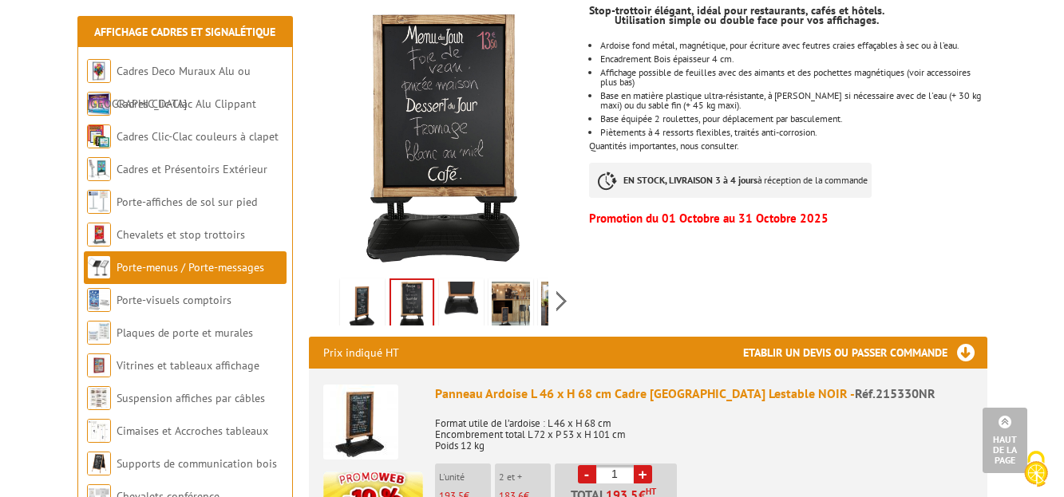 Image resolution: width=1064 pixels, height=497 pixels. What do you see at coordinates (184, 333) in the screenshot?
I see `a: Plaques de porte et murales` at bounding box center [184, 333].